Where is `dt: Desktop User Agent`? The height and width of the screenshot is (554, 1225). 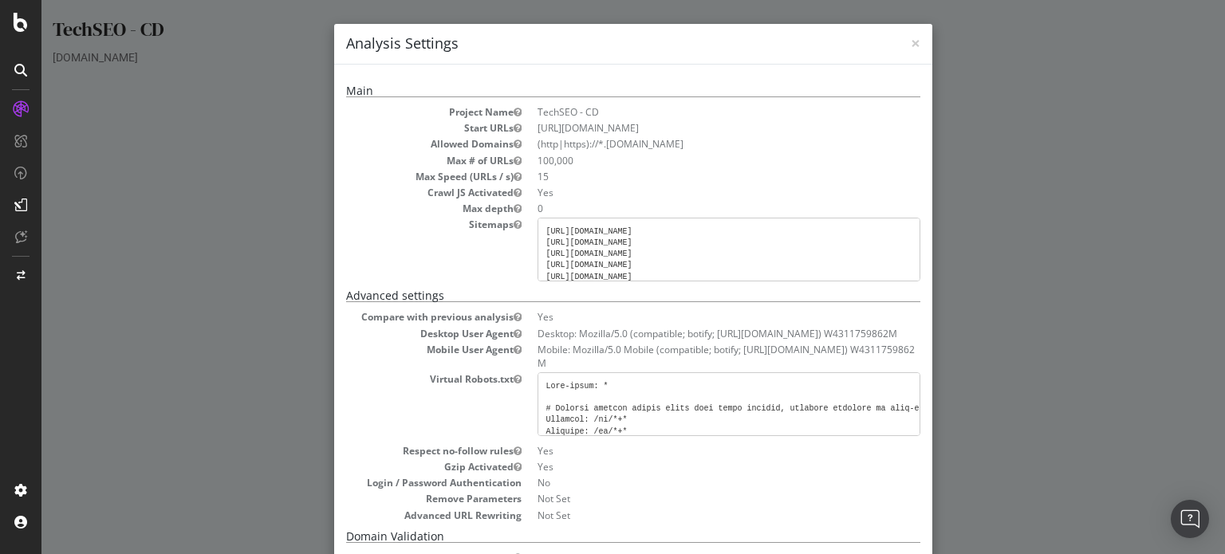
dt: Desktop User Agent is located at coordinates (392, 333).